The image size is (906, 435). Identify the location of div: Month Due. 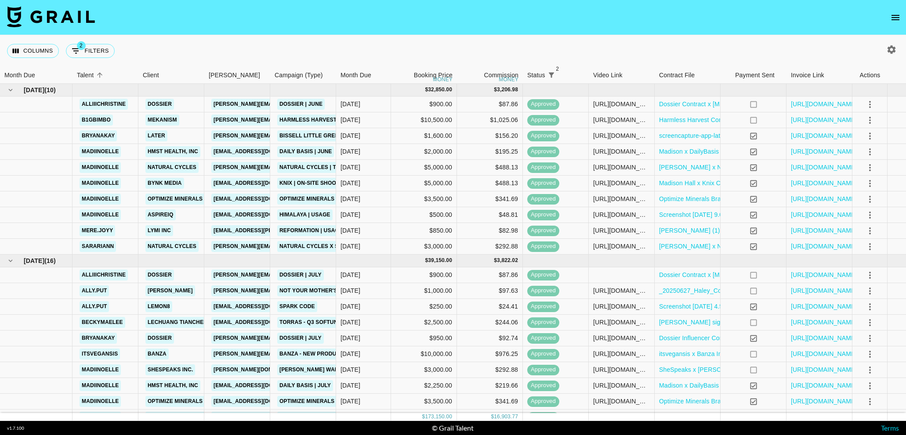
(356, 75).